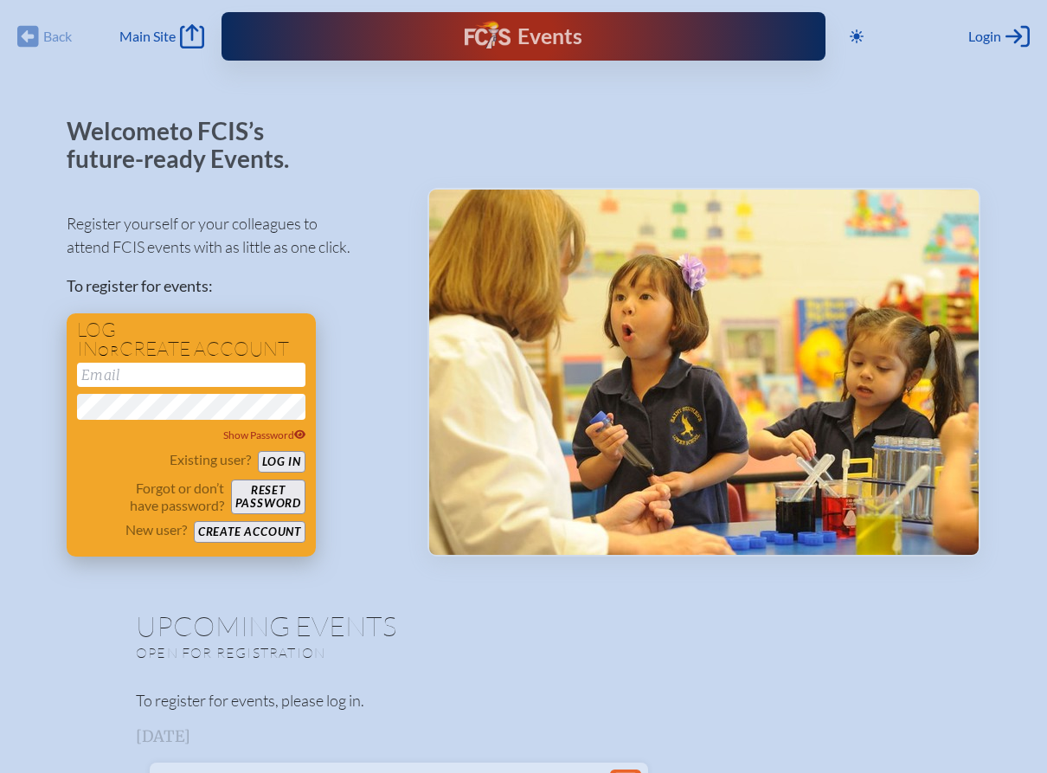 This screenshot has width=1047, height=773. Describe the element at coordinates (364, 652) in the screenshot. I see `p: Open for registration` at that location.